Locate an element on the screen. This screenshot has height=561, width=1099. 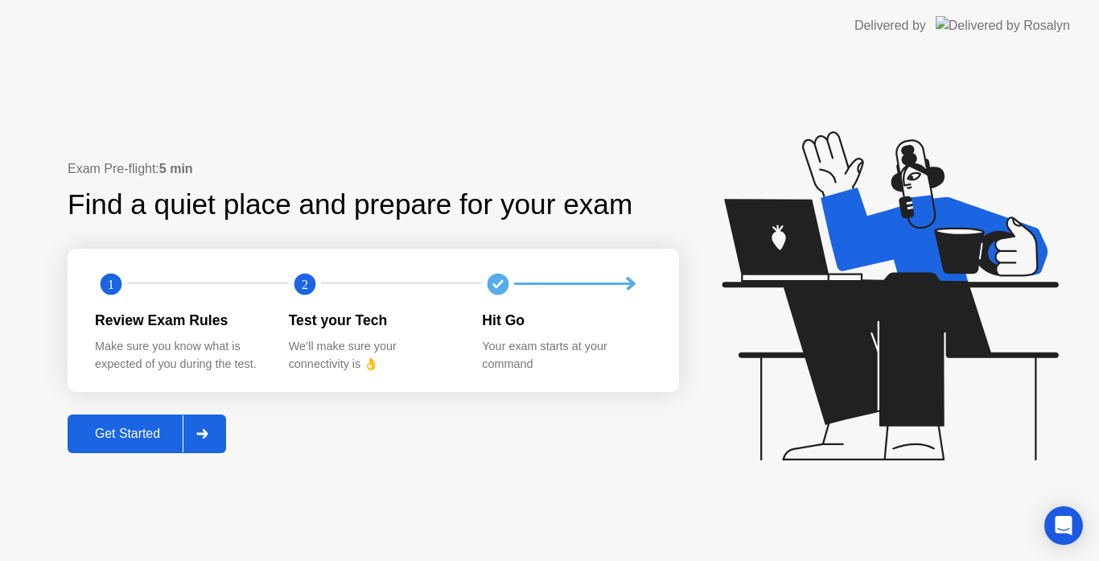
text: 2 is located at coordinates (305, 283).